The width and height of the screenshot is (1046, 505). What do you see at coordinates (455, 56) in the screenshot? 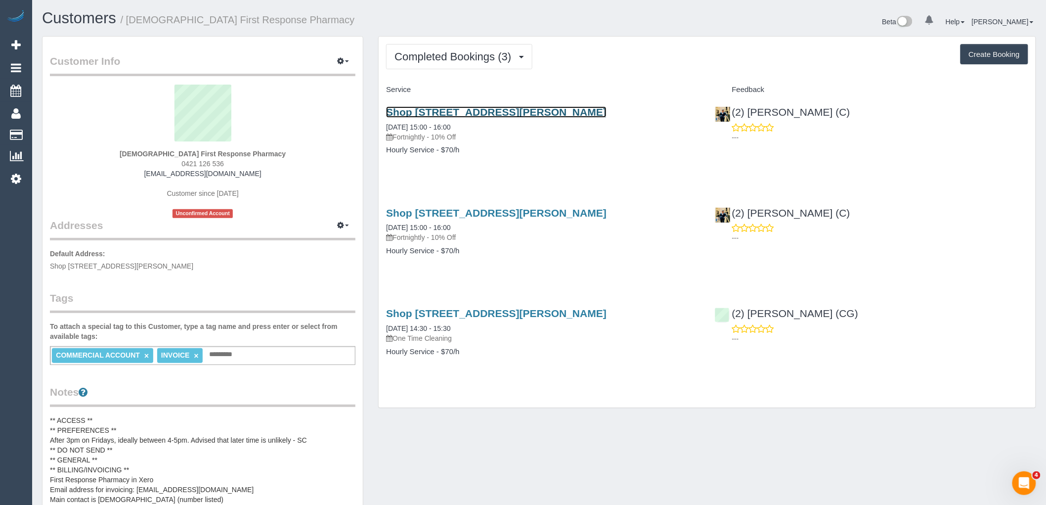
I see `span: Completed Bookings (3)` at bounding box center [455, 56].